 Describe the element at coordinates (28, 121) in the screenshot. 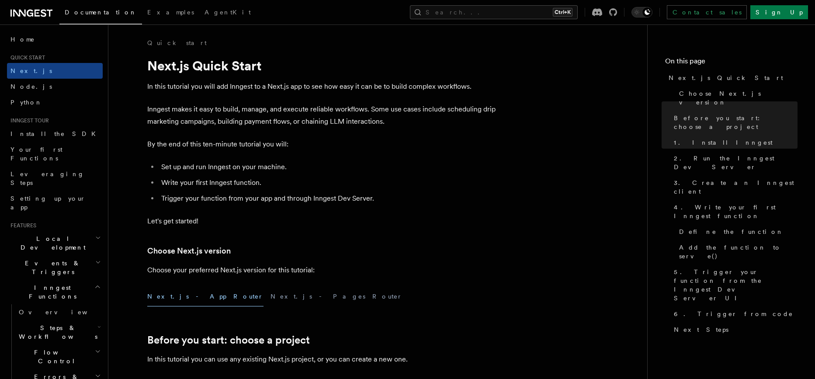

I see `span: Inngest tour` at that location.